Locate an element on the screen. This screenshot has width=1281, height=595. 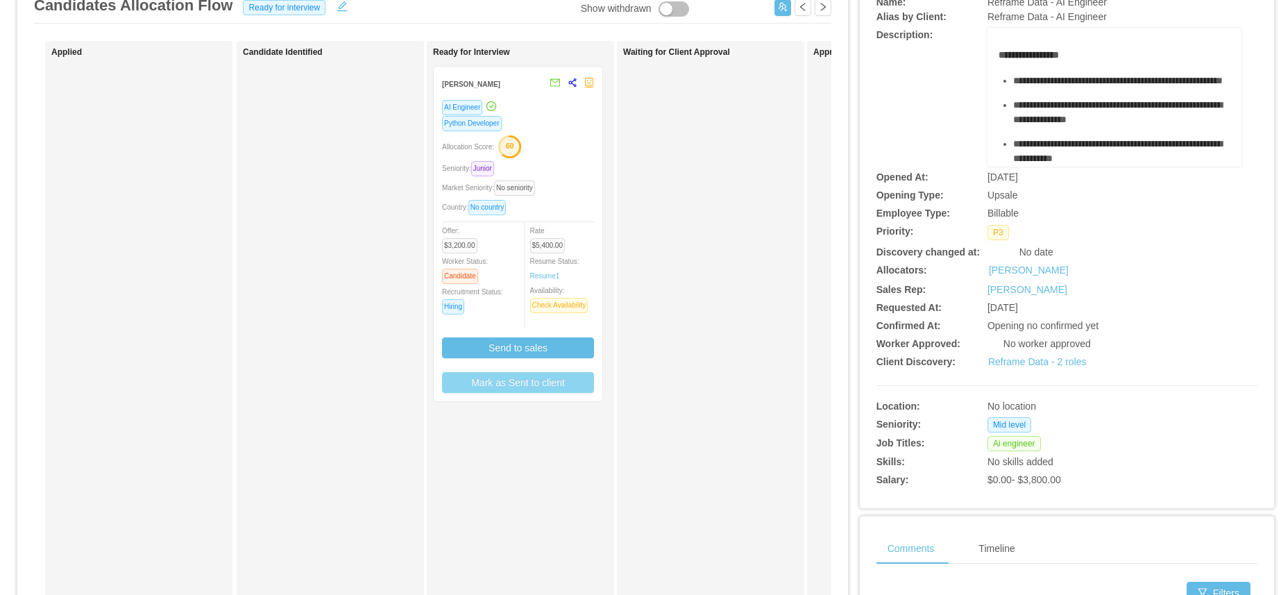
span: Recruitment Status: is located at coordinates (473, 299).